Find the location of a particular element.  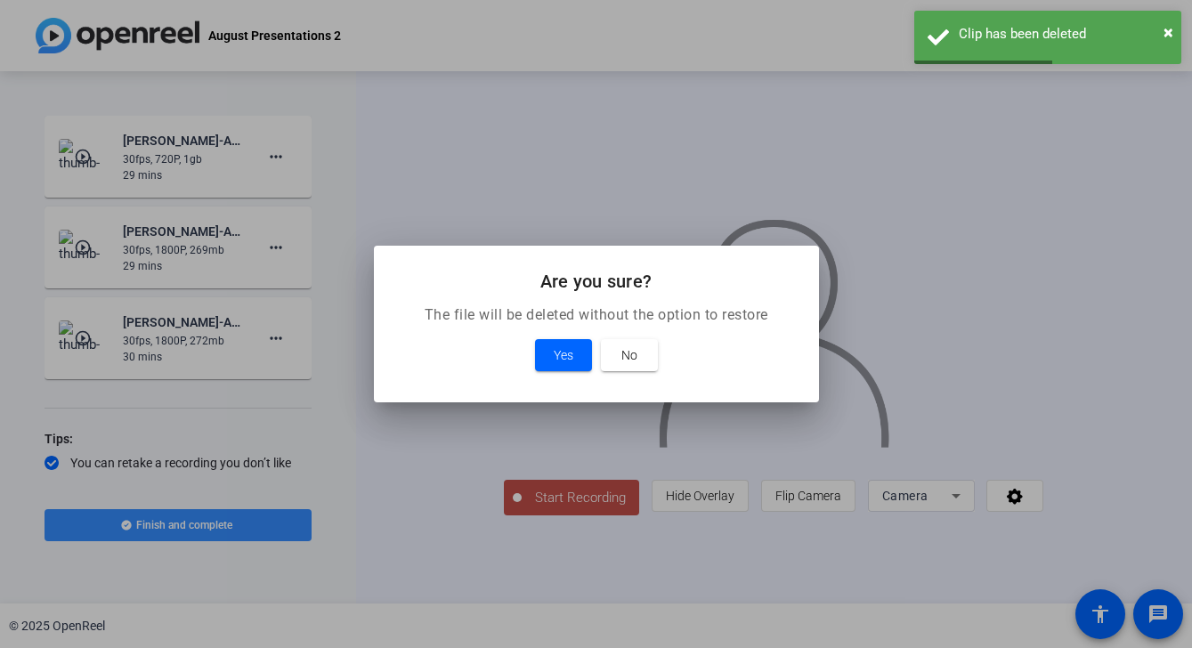

span: Yes is located at coordinates (563, 355).